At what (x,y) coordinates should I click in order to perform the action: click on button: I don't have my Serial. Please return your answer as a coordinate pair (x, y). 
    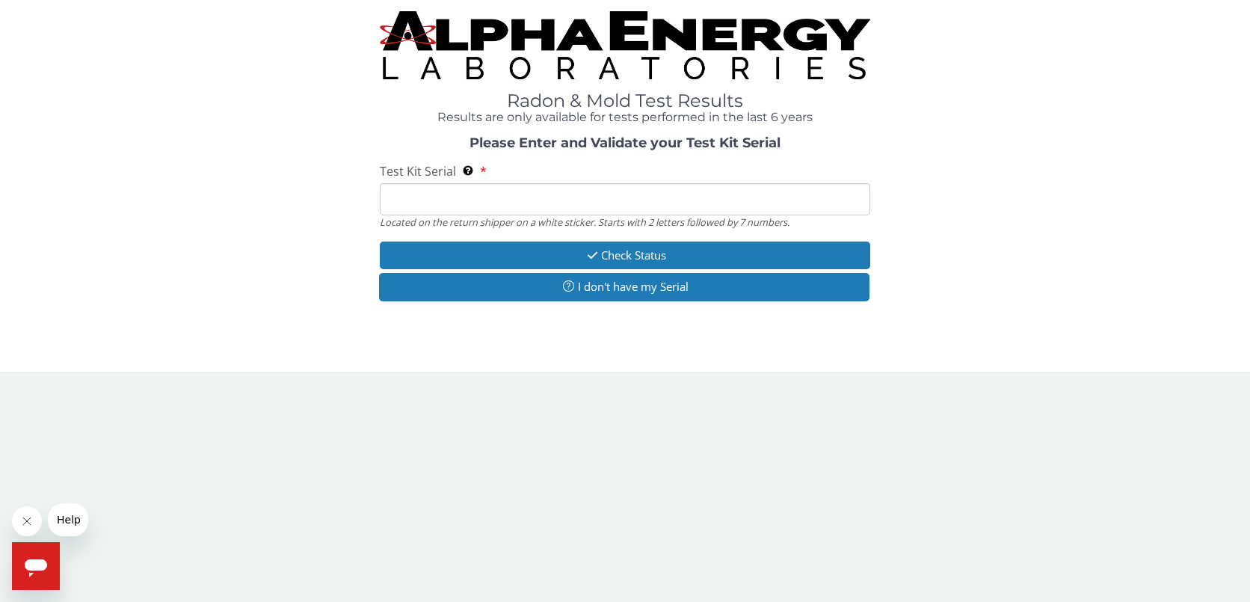
    Looking at the image, I should click on (624, 286).